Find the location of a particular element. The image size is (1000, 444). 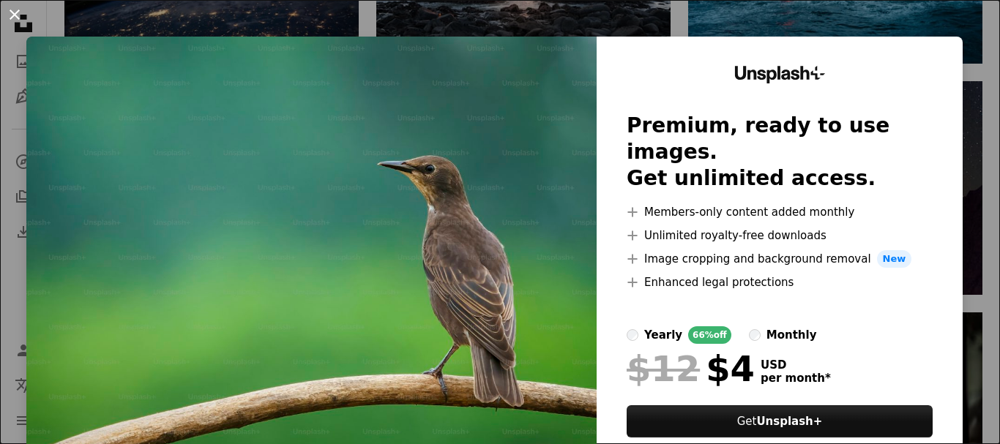

h2: Premium, ready to use images. Get unlimited access. is located at coordinates (780, 152).